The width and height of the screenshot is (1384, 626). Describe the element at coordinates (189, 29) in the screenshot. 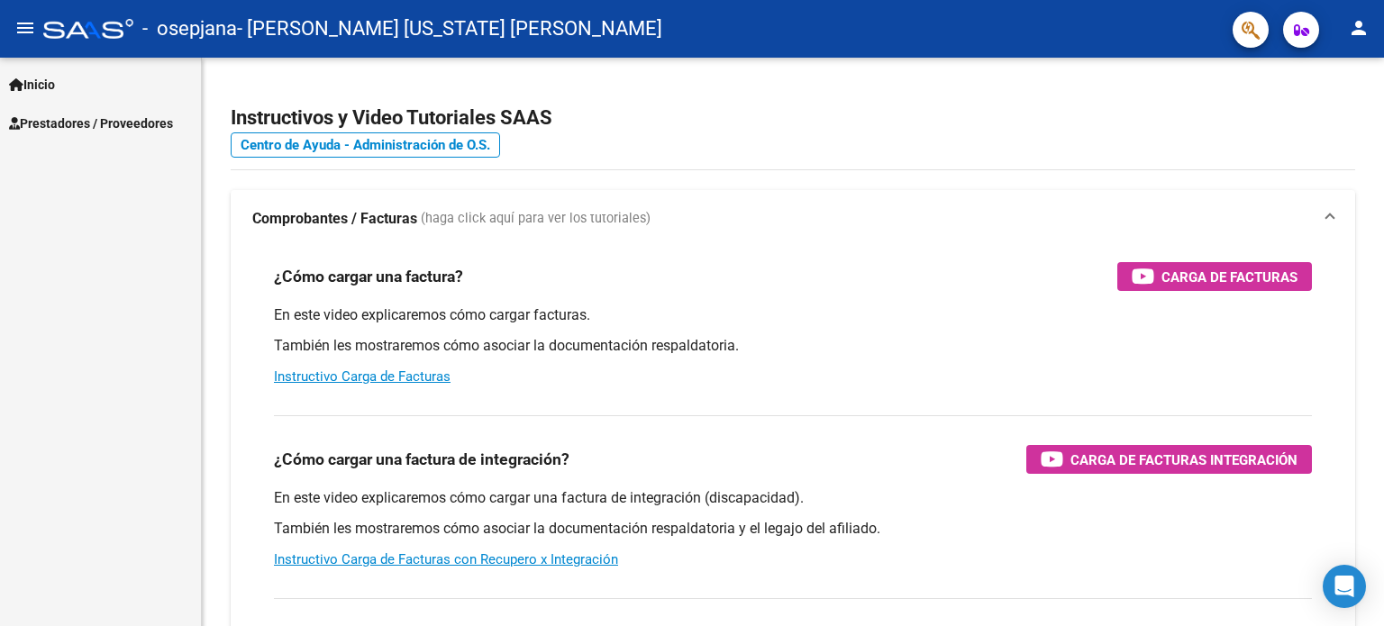

I see `span: - osepjana` at that location.